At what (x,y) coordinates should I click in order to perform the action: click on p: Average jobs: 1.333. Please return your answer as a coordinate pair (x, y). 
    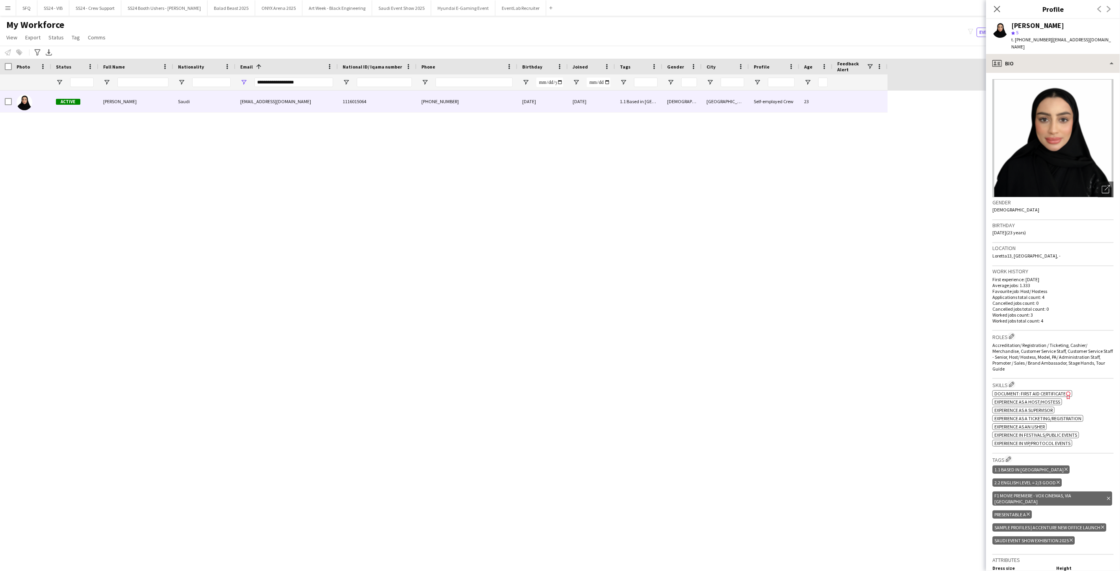
    Looking at the image, I should click on (1053, 285).